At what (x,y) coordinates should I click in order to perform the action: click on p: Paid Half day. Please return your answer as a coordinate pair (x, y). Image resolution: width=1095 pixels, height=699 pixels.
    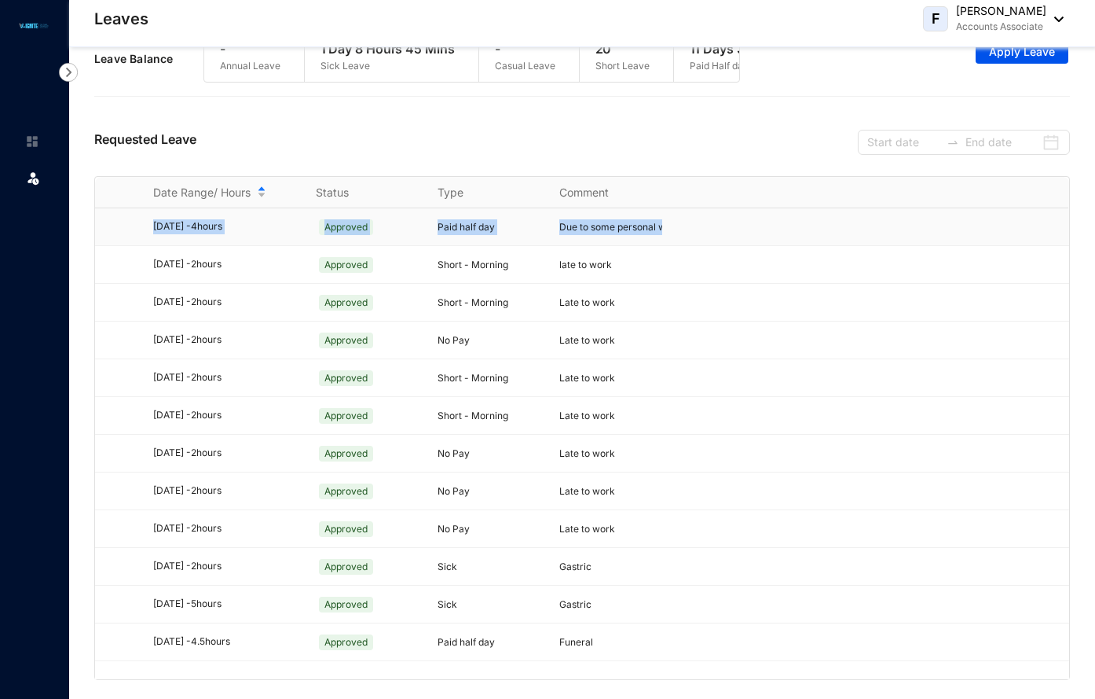
    Looking at the image, I should click on (738, 66).